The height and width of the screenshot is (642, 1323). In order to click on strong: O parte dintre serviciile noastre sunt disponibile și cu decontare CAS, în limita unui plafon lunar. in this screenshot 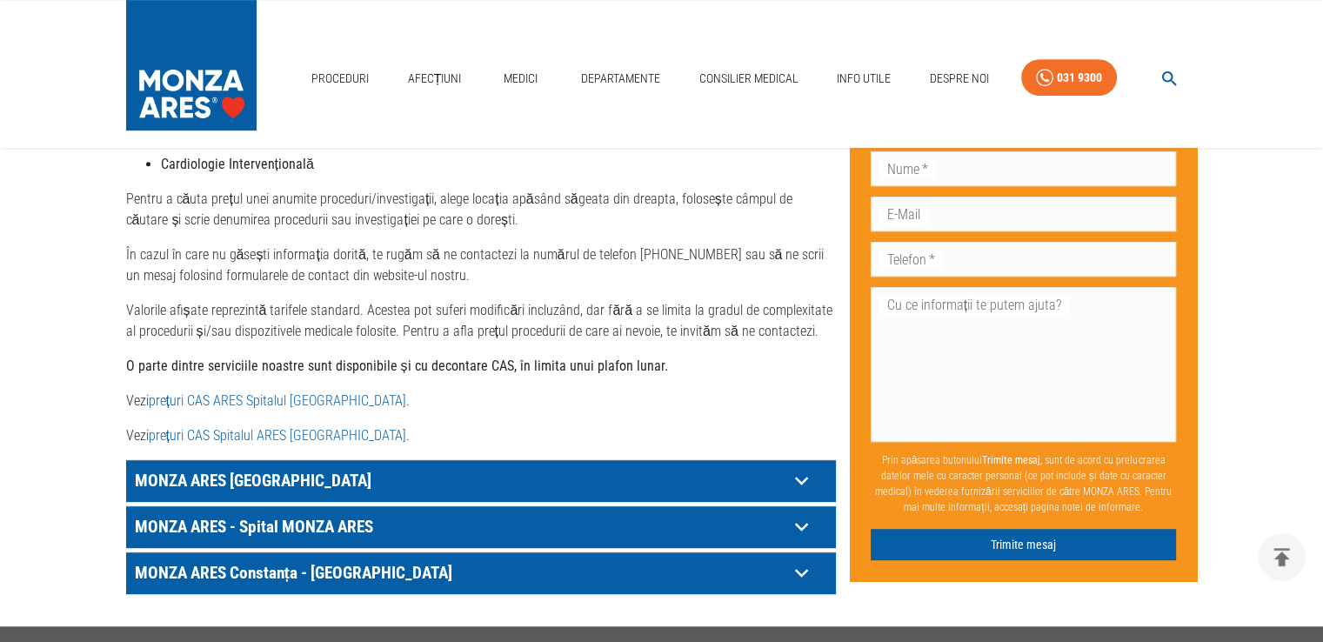, I will do `click(397, 365)`.